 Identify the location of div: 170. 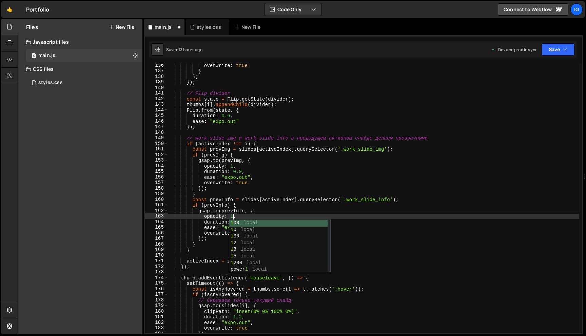
(157, 256).